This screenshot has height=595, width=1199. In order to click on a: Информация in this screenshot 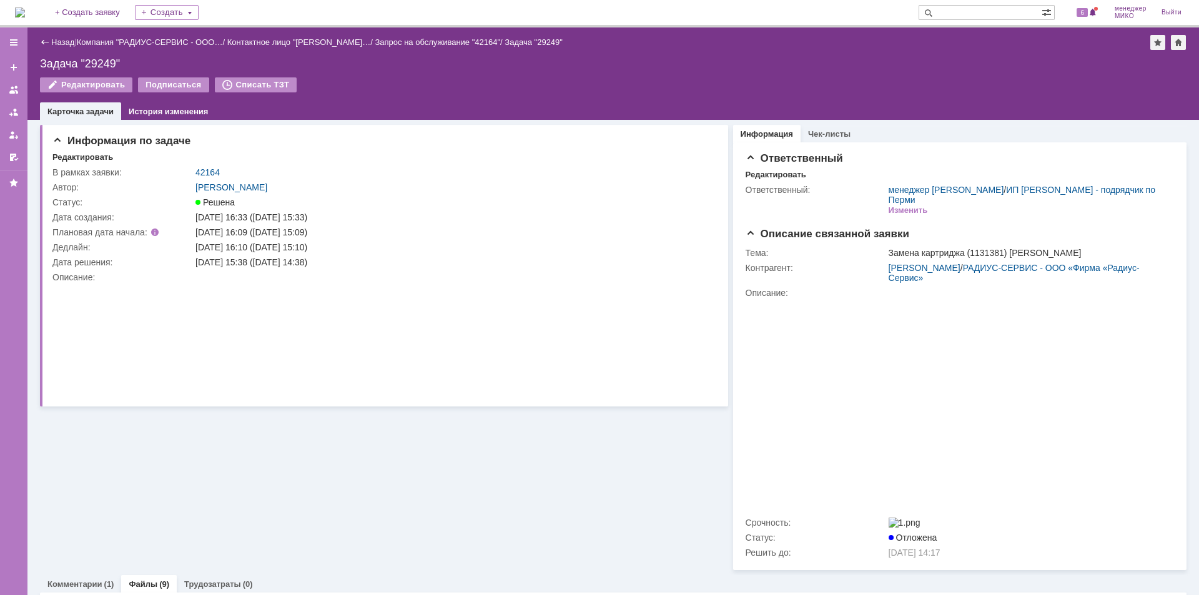, I will do `click(767, 134)`.